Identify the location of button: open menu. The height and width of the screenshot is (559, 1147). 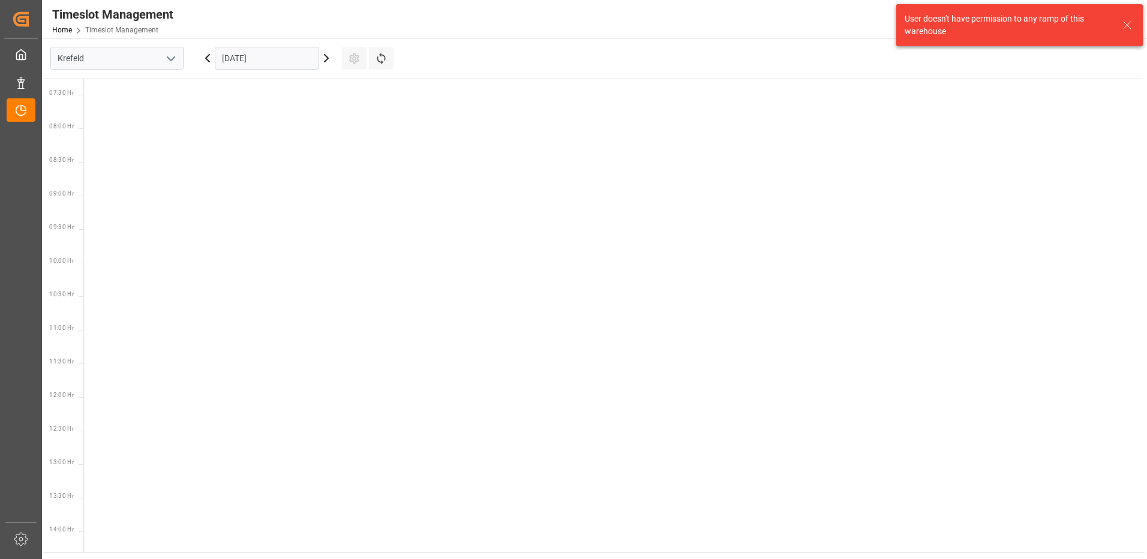
(170, 58).